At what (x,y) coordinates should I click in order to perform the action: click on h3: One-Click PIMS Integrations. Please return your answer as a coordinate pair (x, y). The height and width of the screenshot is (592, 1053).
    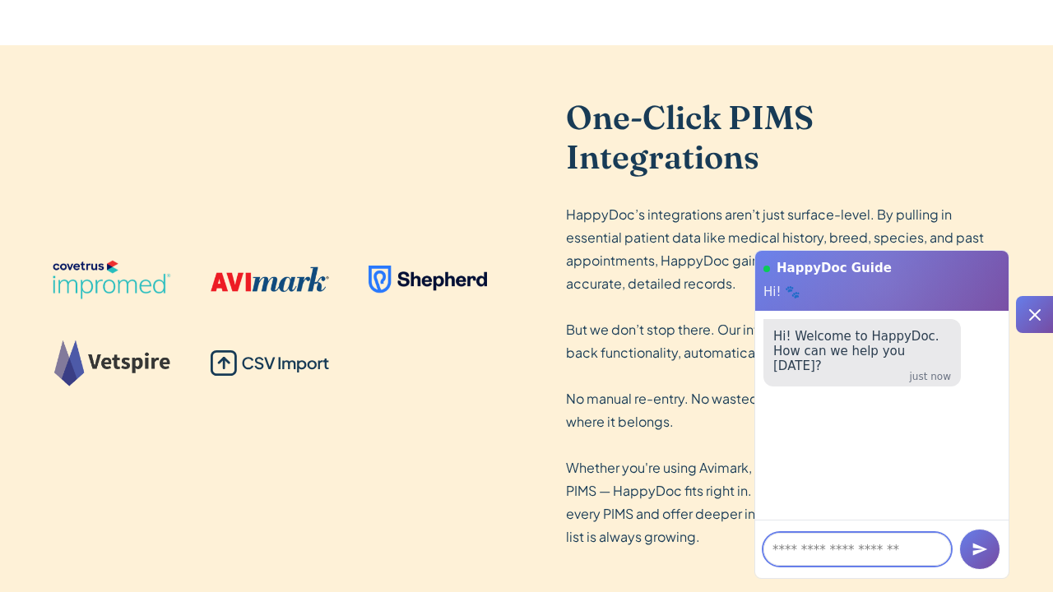
    Looking at the image, I should click on (783, 137).